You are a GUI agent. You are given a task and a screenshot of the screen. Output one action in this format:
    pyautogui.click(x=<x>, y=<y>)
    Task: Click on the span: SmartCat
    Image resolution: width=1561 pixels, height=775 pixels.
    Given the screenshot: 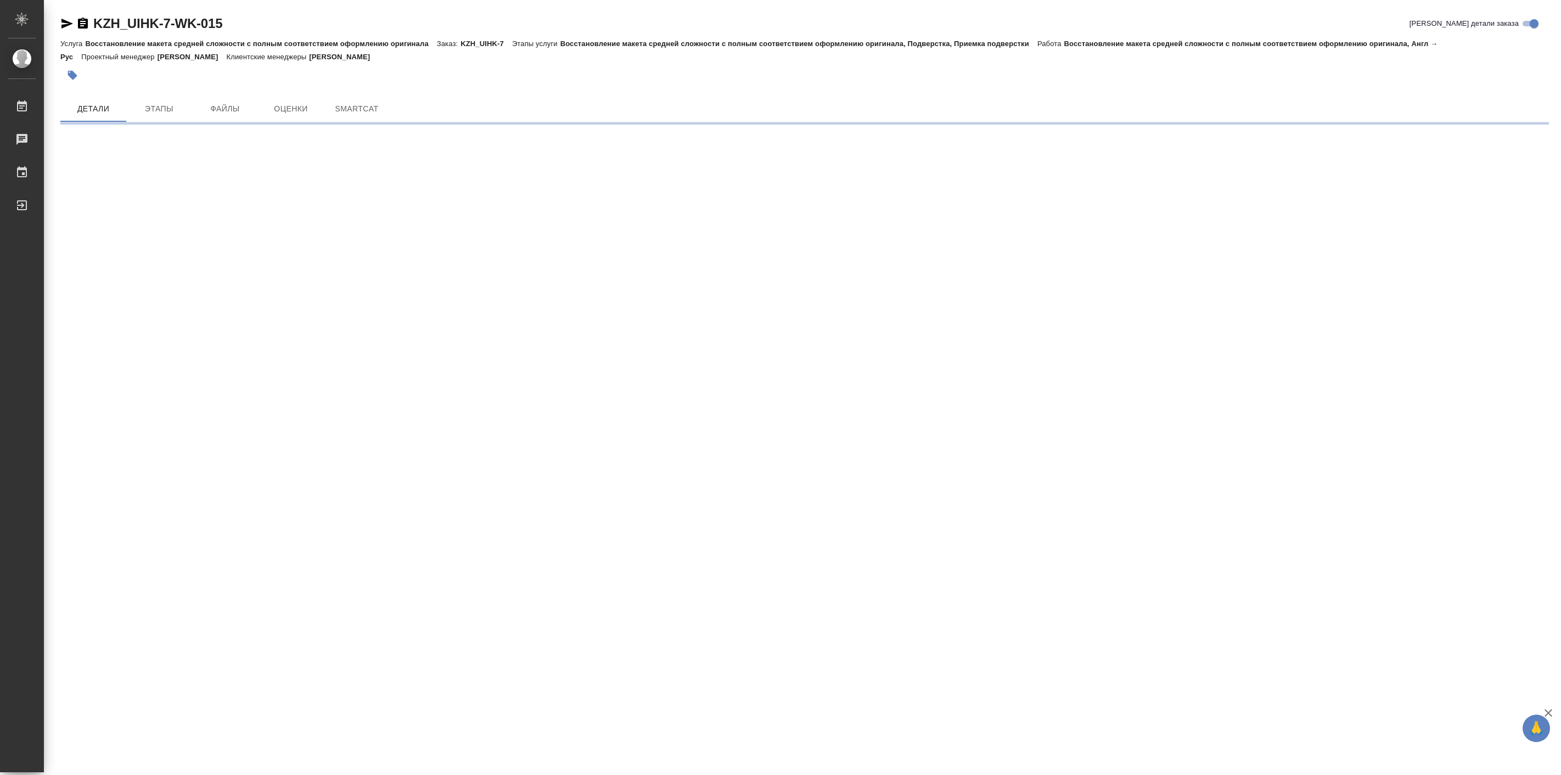 What is the action you would take?
    pyautogui.click(x=357, y=109)
    